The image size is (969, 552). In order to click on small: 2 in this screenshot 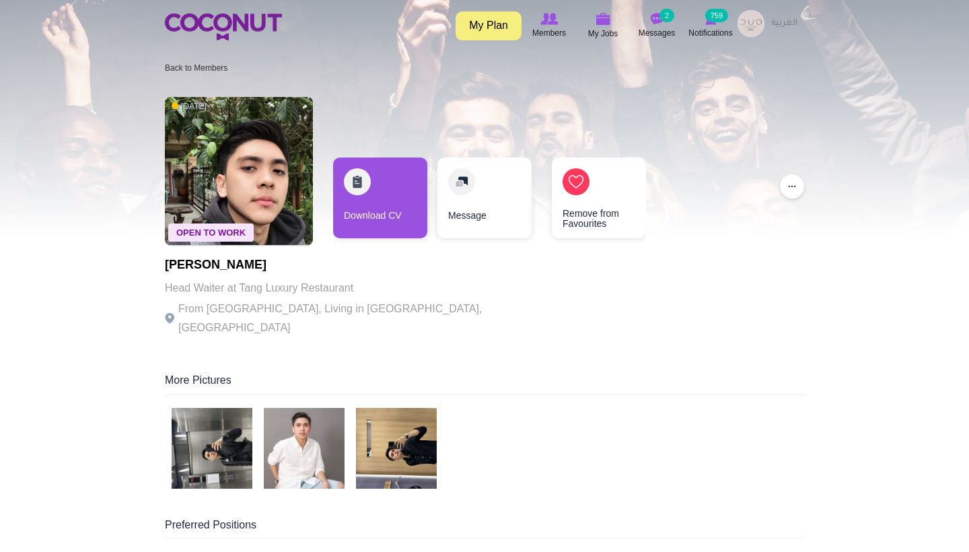, I will do `click(667, 15)`.